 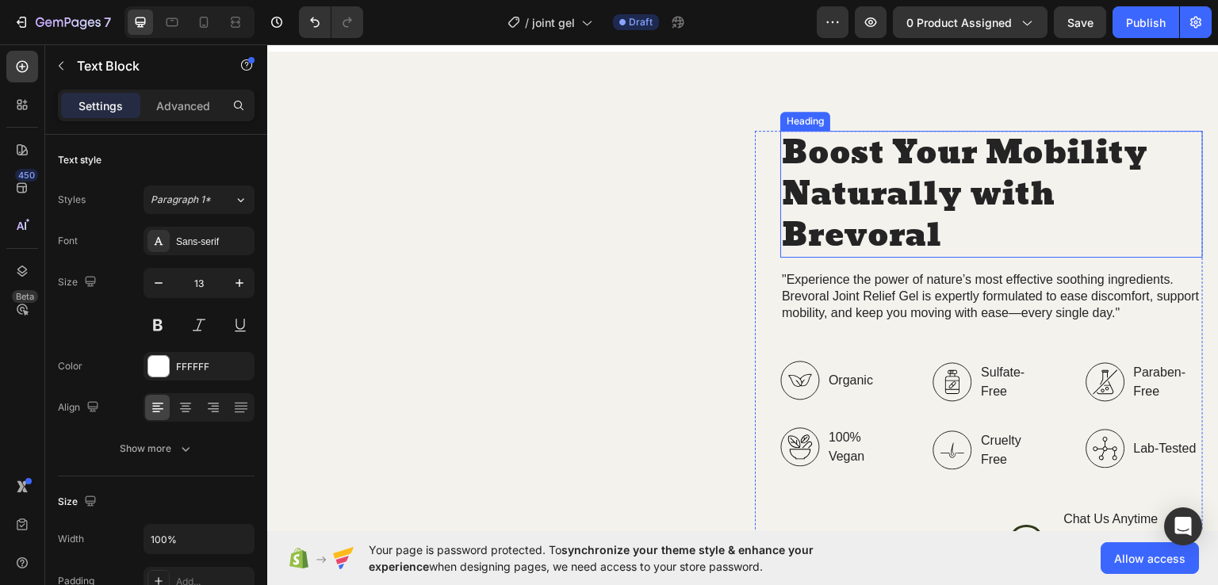 What do you see at coordinates (331, 22) in the screenshot?
I see `div: Undo/Redo` at bounding box center [331, 22].